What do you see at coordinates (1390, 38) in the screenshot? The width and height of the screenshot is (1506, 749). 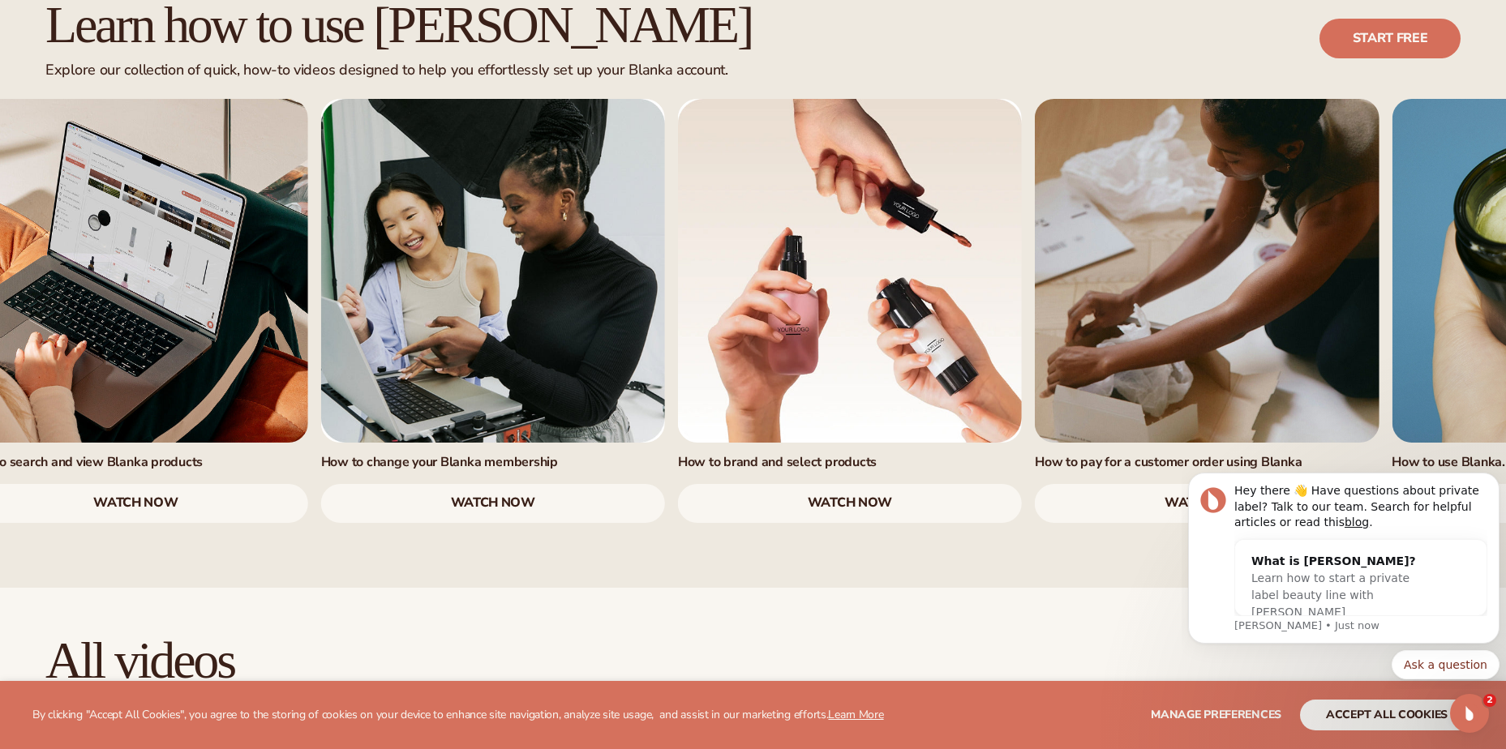 I see `a: Start free` at bounding box center [1390, 38].